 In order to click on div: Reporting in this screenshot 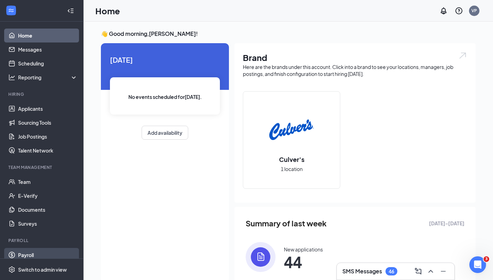, I will do `click(48, 77)`.